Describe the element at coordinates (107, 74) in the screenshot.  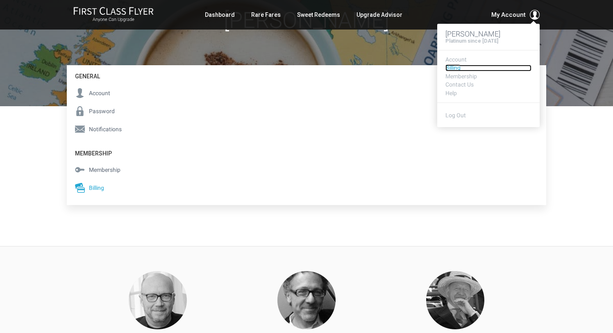
I see `h4: General` at that location.